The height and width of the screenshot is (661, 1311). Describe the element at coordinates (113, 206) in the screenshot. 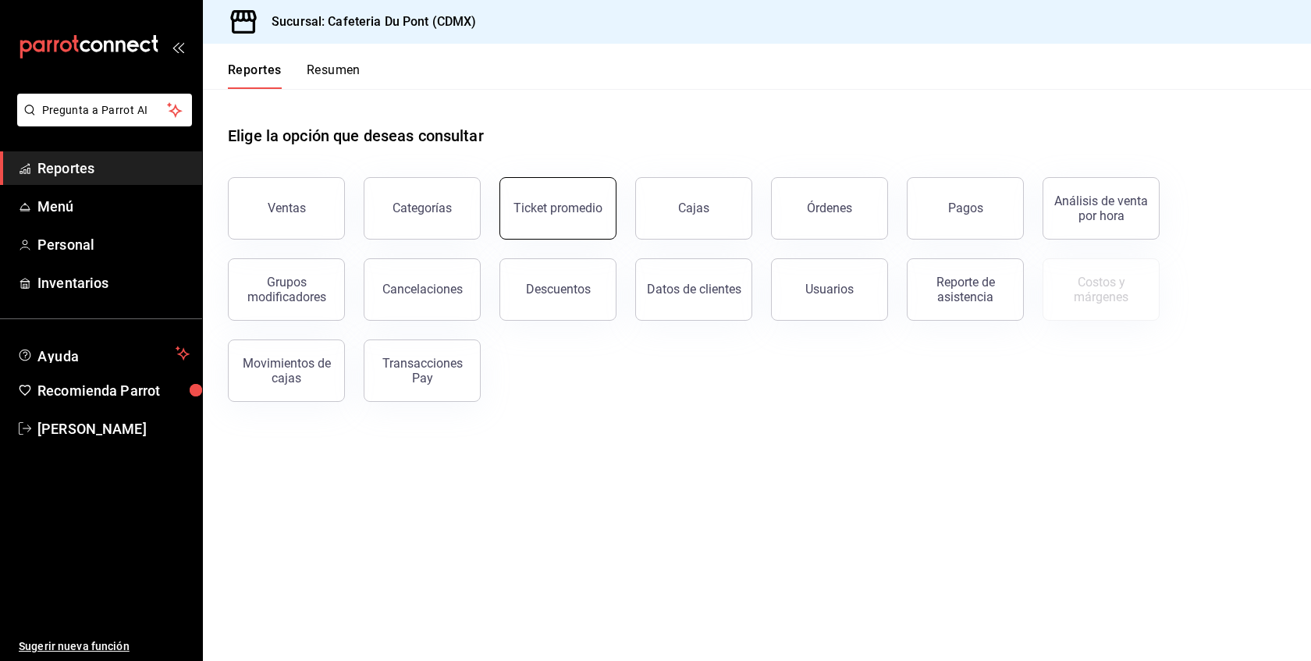

I see `span: Menú` at that location.